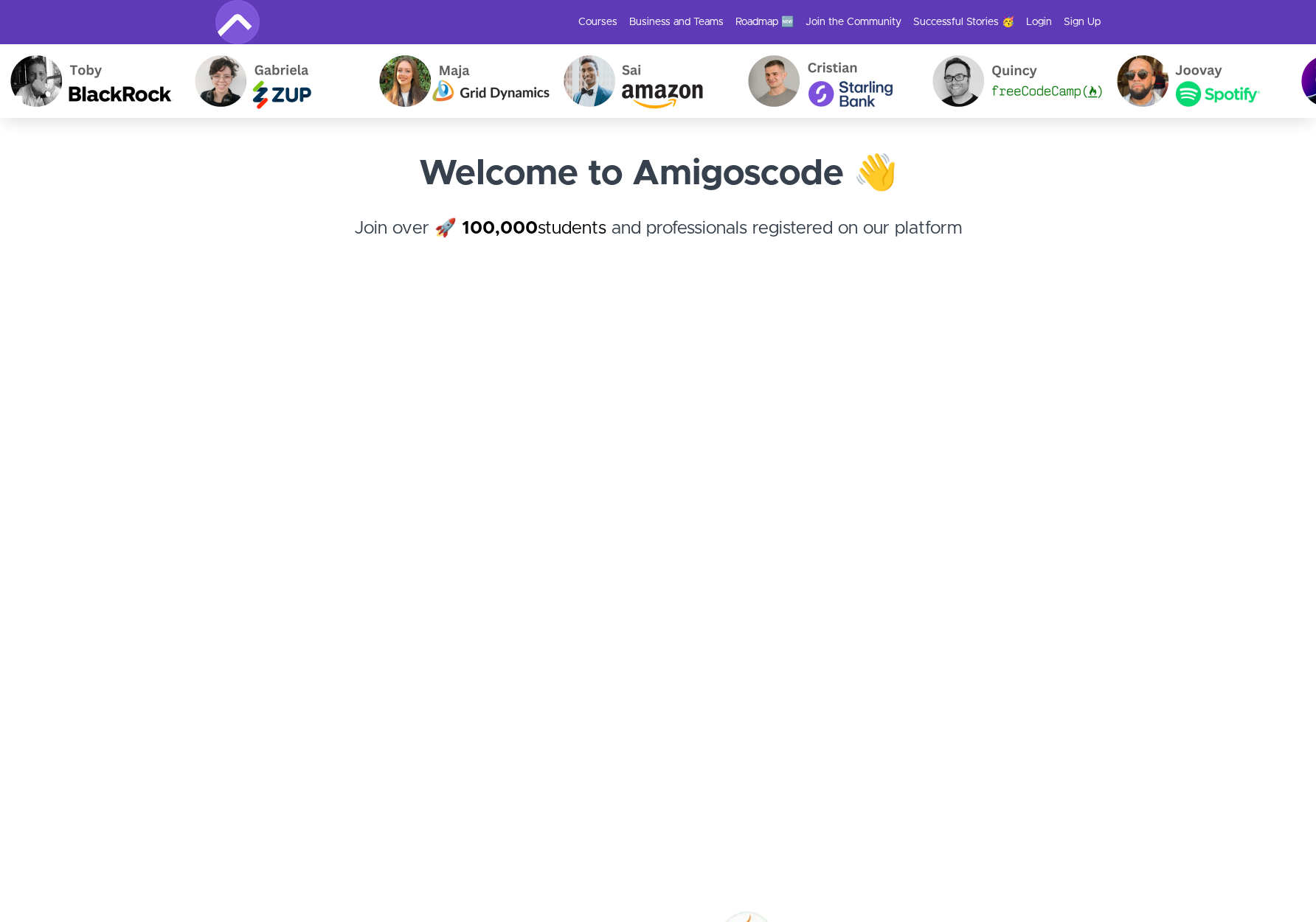 The image size is (1316, 922). Describe the element at coordinates (807, 81) in the screenshot. I see `img: Cristian` at that location.